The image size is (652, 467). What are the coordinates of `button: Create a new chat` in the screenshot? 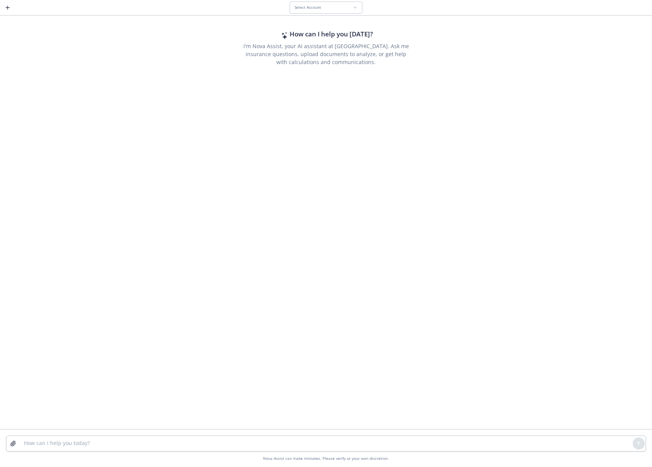 It's located at (8, 8).